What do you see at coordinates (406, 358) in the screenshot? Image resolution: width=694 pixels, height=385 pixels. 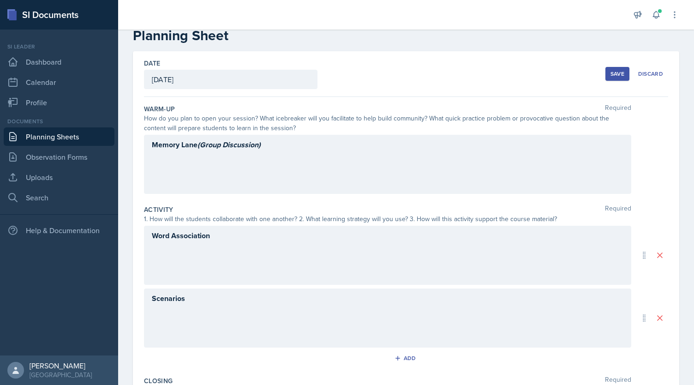 I see `div: Add` at bounding box center [406, 358].